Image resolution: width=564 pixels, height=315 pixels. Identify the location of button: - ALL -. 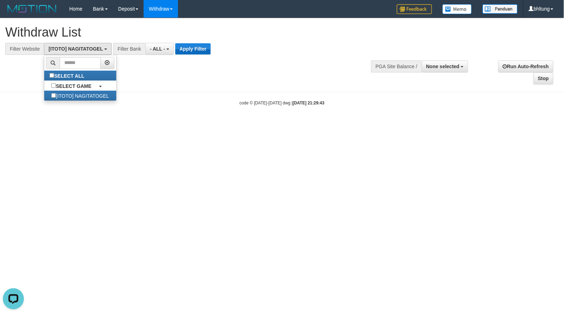
(159, 49).